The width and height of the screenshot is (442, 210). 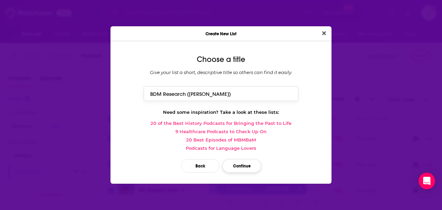 I want to click on button: Close, so click(x=324, y=33).